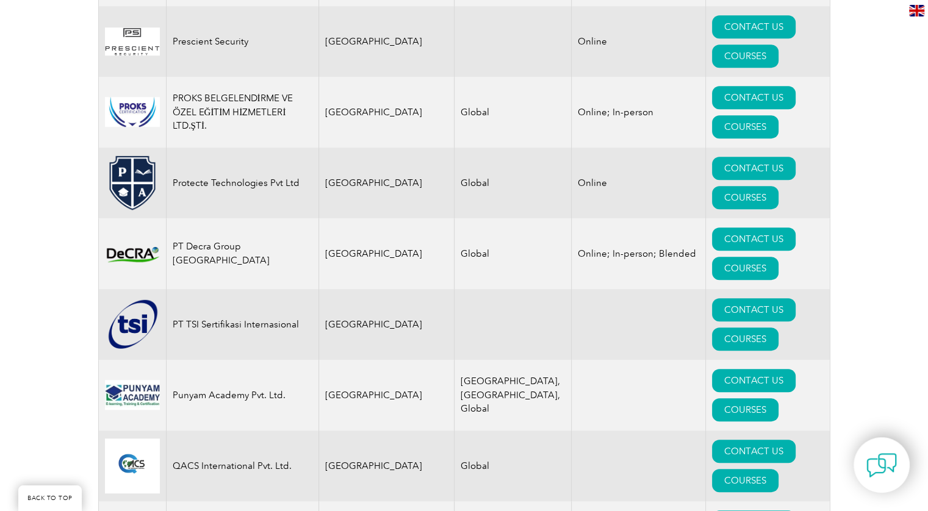  Describe the element at coordinates (242, 395) in the screenshot. I see `td: Punyam Academy Pvt. Ltd.` at that location.